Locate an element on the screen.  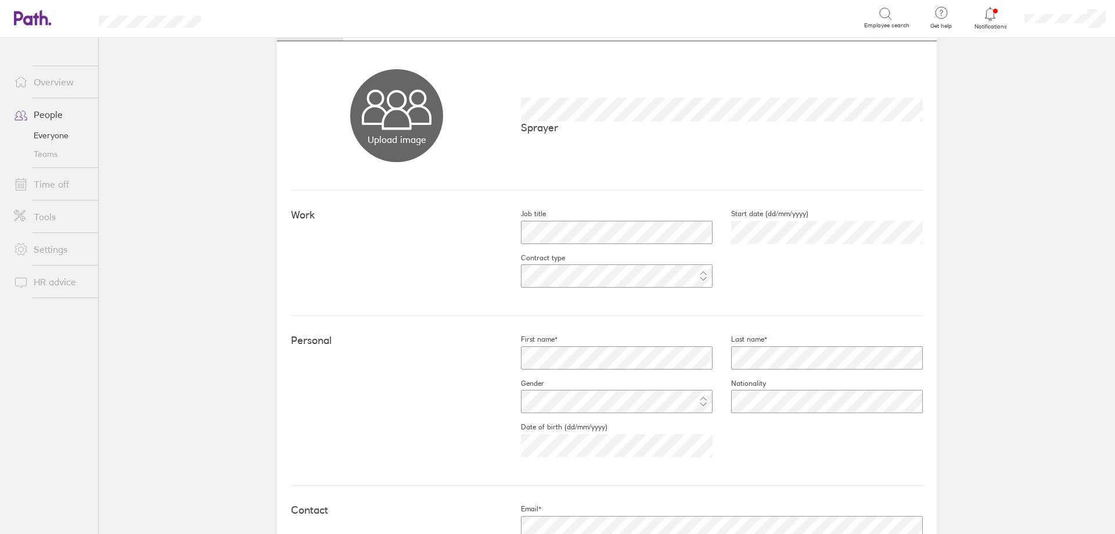
label: Start date (dd/mm/yyyy) is located at coordinates (760, 214).